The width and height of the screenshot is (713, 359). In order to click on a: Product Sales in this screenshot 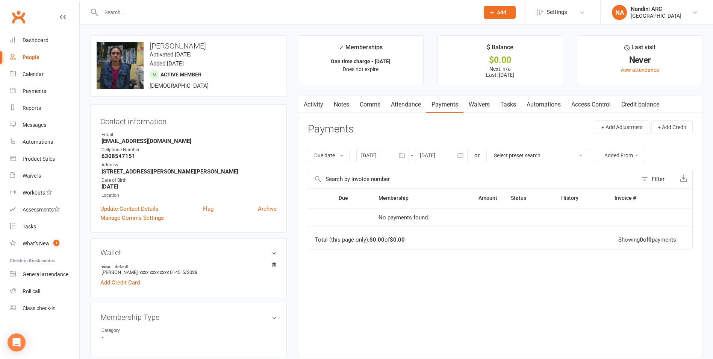, I will do `click(44, 159)`.